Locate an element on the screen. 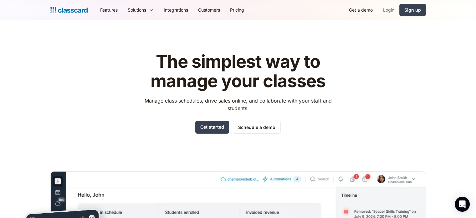  a: Customers is located at coordinates (209, 10).